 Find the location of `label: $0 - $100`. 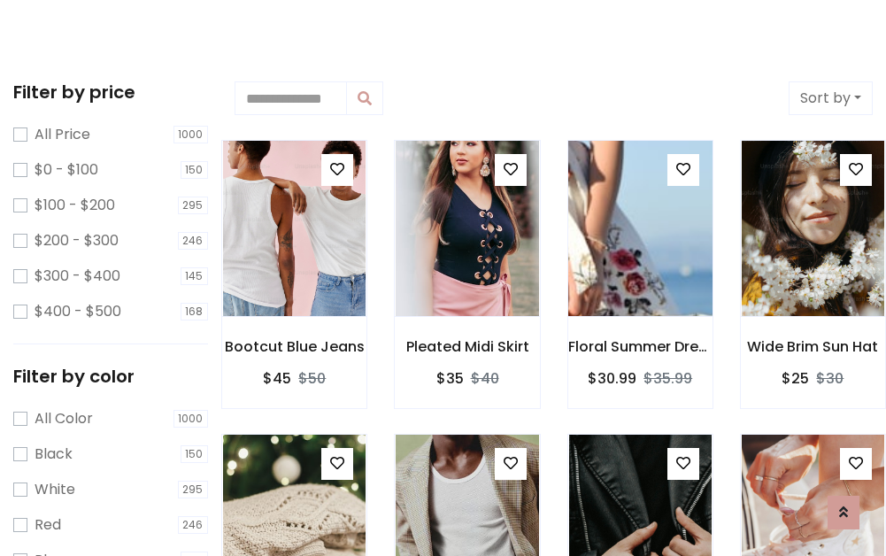

label: $0 - $100 is located at coordinates (66, 170).